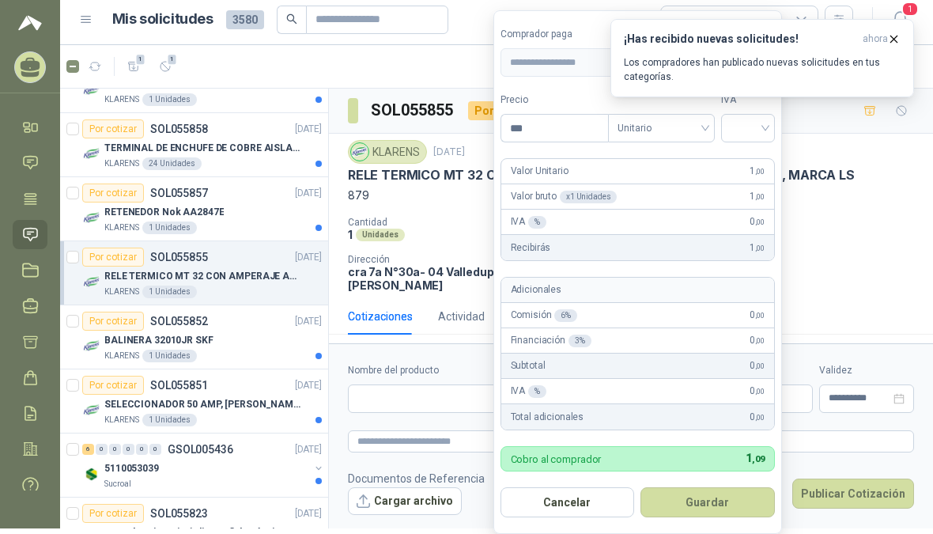 This screenshot has width=933, height=534. What do you see at coordinates (853, 494) in the screenshot?
I see `button: Publicar Cotización` at bounding box center [853, 494].